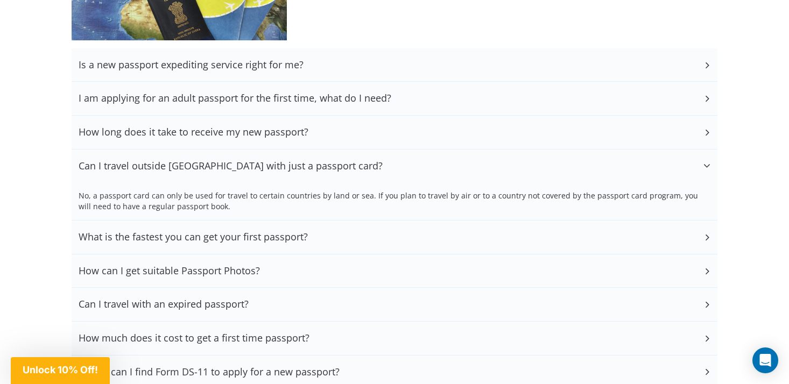 The height and width of the screenshot is (384, 789). What do you see at coordinates (191, 65) in the screenshot?
I see `h3: Is a new passport expediting service right for me?` at bounding box center [191, 65].